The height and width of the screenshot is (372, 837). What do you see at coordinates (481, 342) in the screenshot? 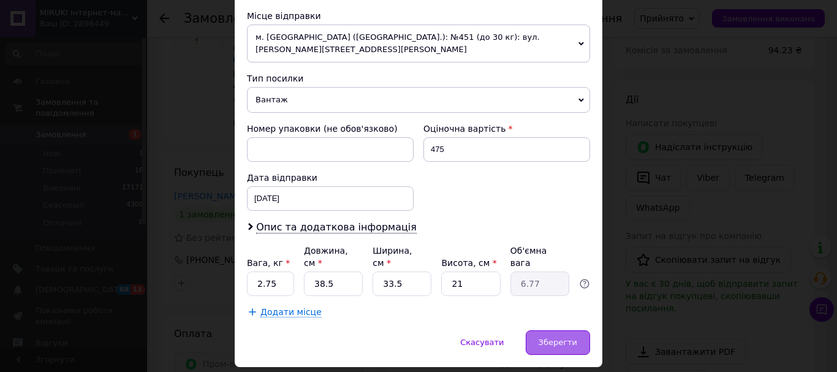
I see `span: Скасувати` at bounding box center [481, 342].